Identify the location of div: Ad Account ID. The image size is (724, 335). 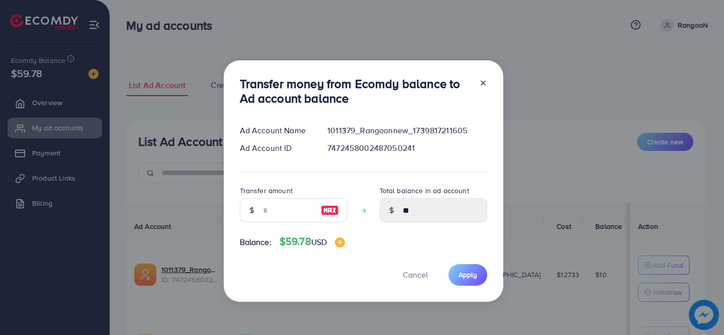
(276, 148).